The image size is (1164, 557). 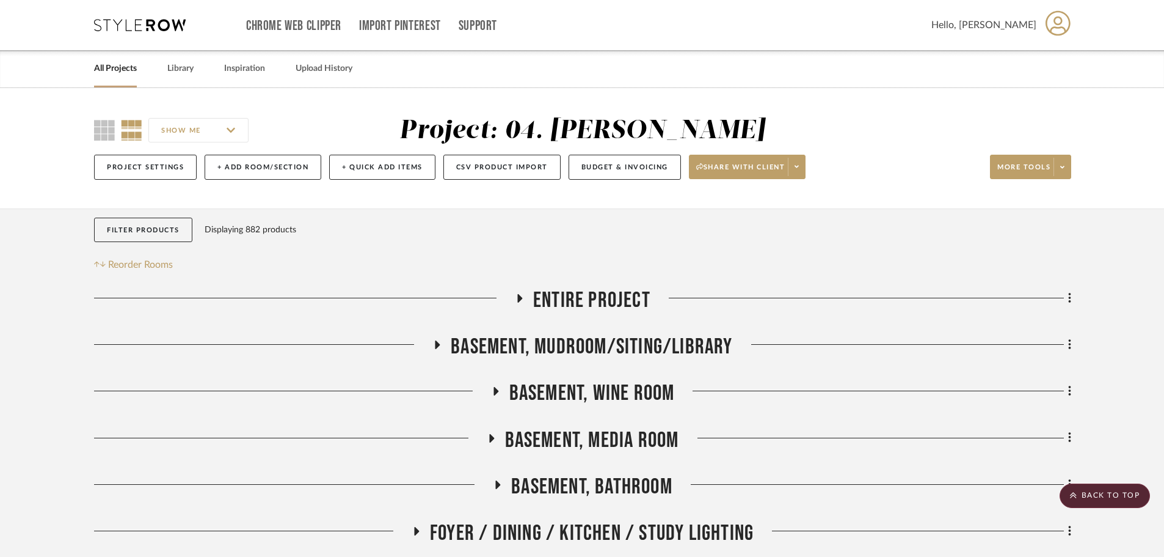 I want to click on button: Reorder Rooms, so click(x=133, y=265).